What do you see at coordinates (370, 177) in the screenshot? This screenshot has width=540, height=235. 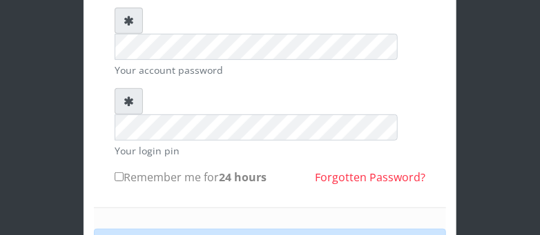 I see `a: Forgotten Password?` at bounding box center [370, 177].